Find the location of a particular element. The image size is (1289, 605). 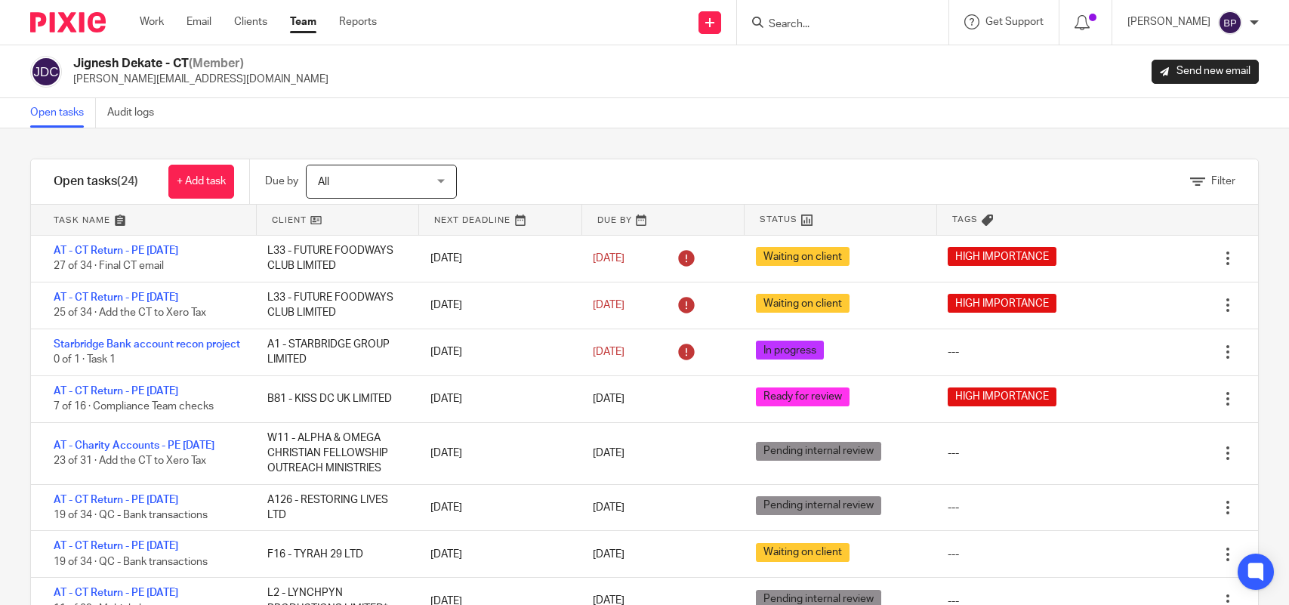

span: Get Support is located at coordinates (1014, 22).